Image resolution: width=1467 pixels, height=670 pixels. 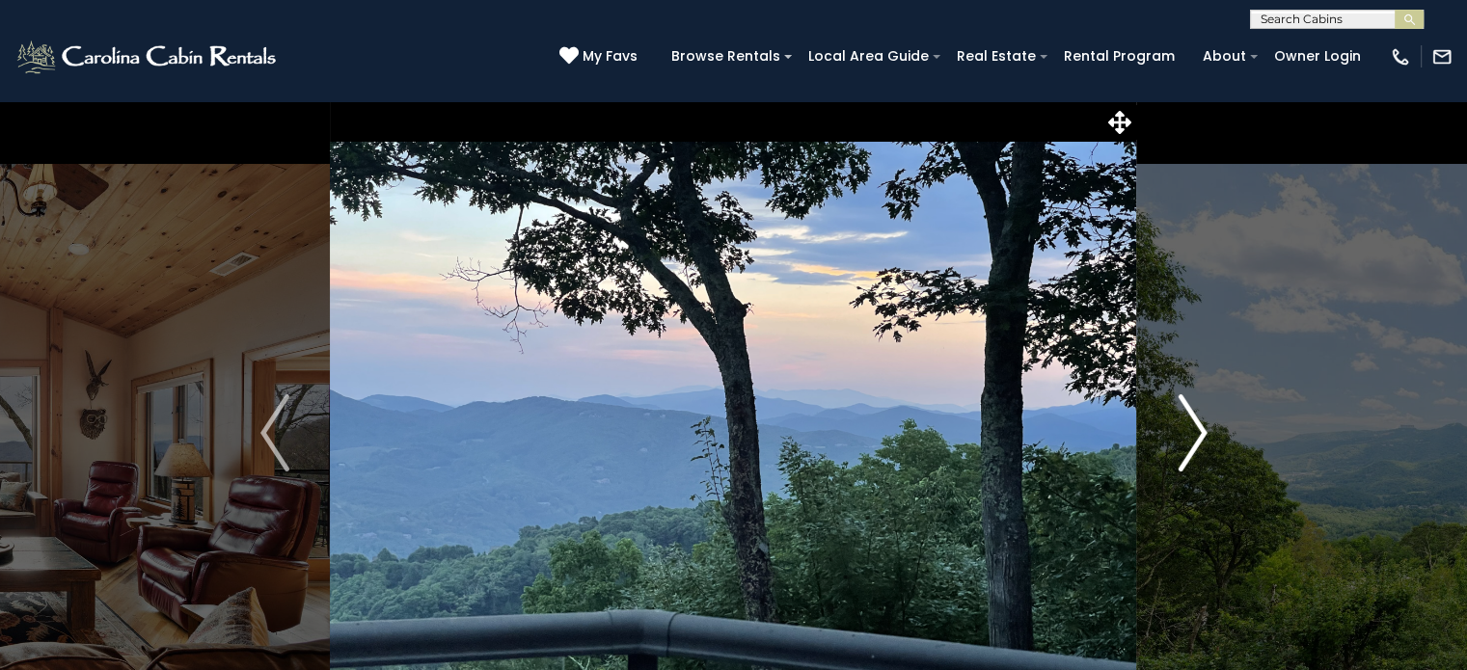 What do you see at coordinates (1318, 56) in the screenshot?
I see `a: Owner Login` at bounding box center [1318, 56].